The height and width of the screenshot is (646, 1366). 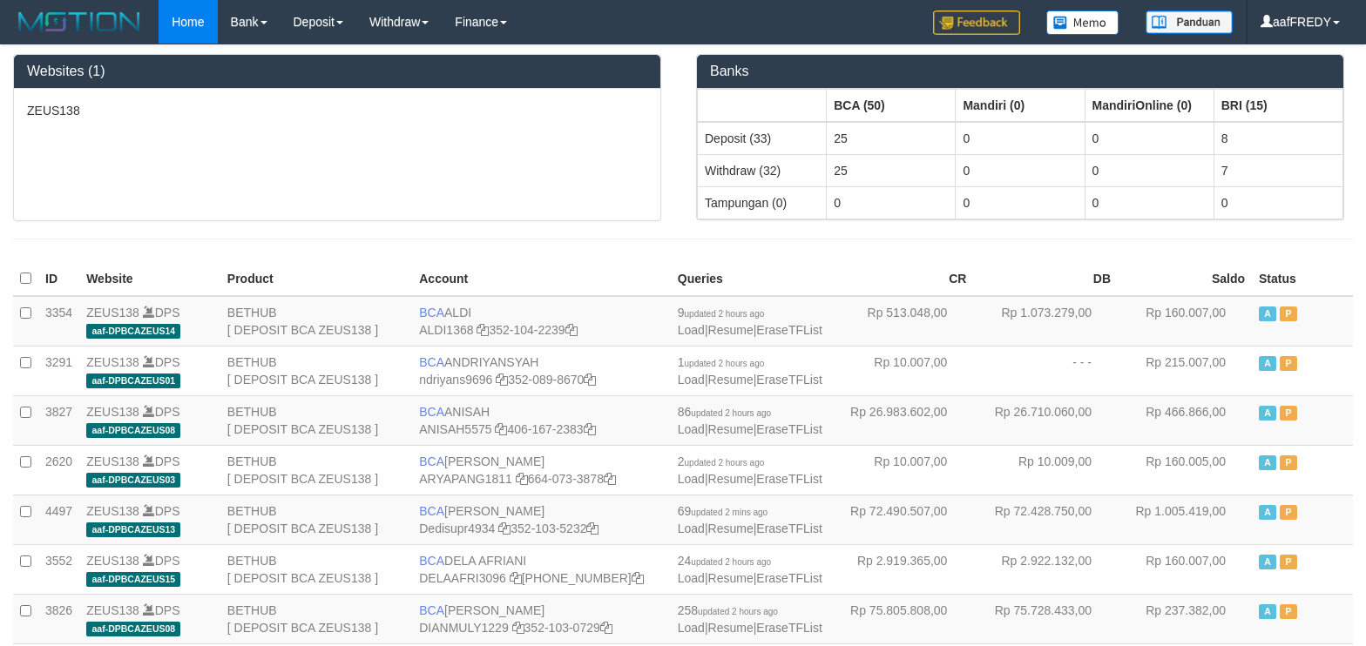 What do you see at coordinates (638, 578) in the screenshot?
I see `a: Copy 8692458639 to clipboard` at bounding box center [638, 578].